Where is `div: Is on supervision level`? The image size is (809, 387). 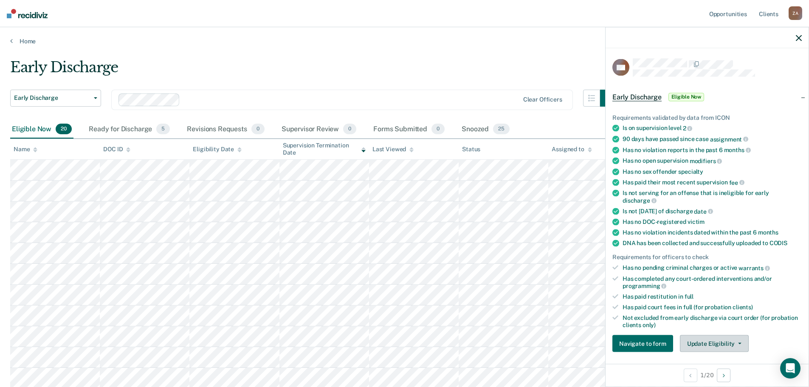
div: Is on supervision level is located at coordinates (712, 128).